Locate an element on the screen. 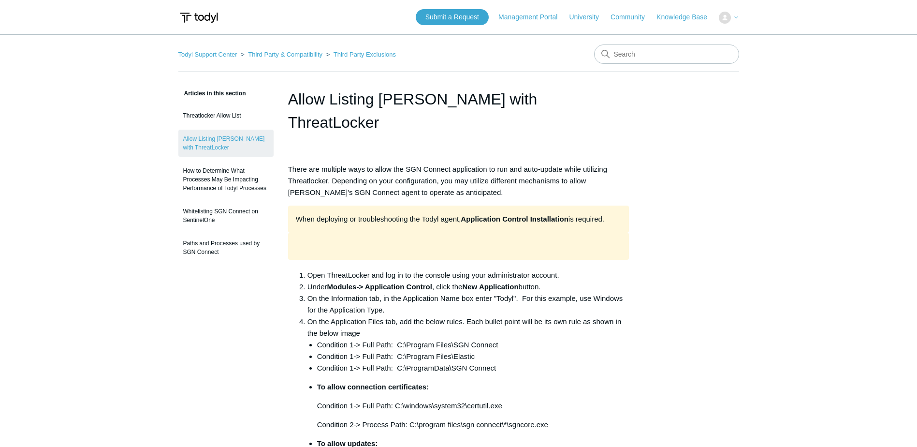  img: Todyl Support Center Help Center home page is located at coordinates (199, 17).